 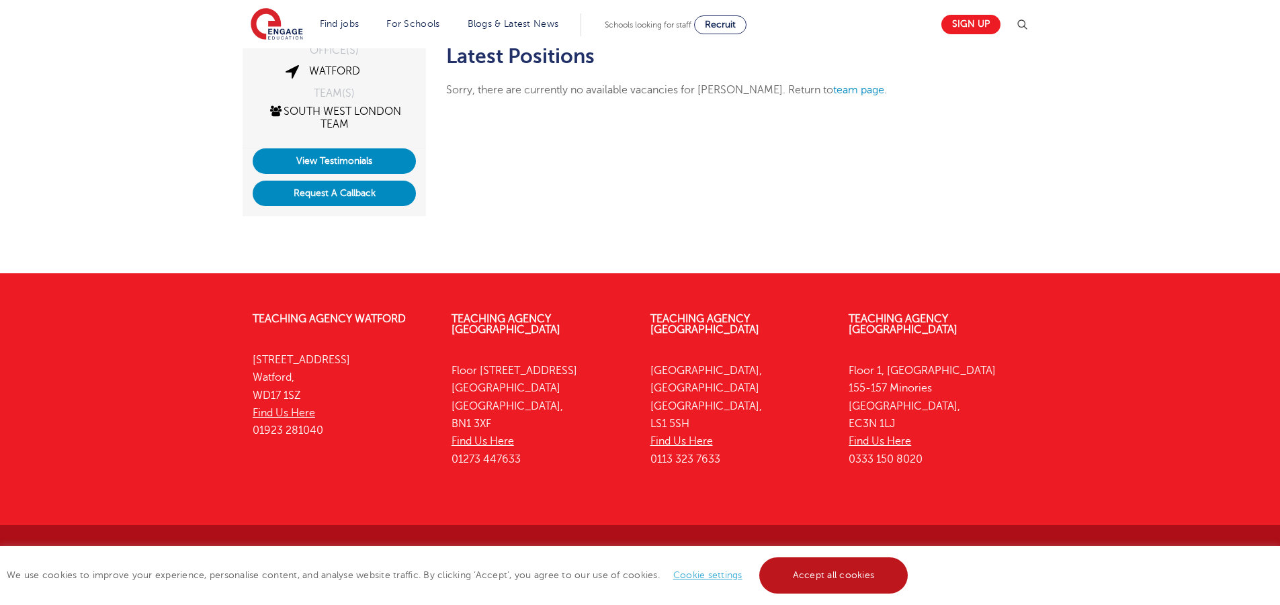 I want to click on span: Schools looking for staff, so click(x=648, y=25).